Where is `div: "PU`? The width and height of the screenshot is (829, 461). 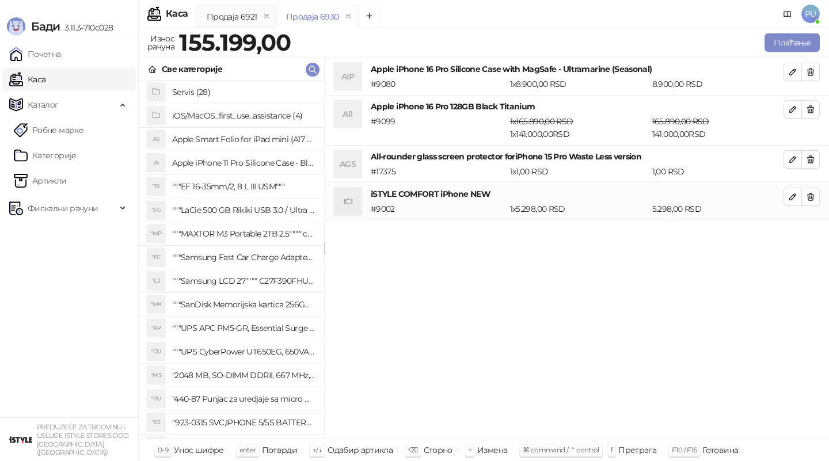
div: "PU is located at coordinates (156, 399).